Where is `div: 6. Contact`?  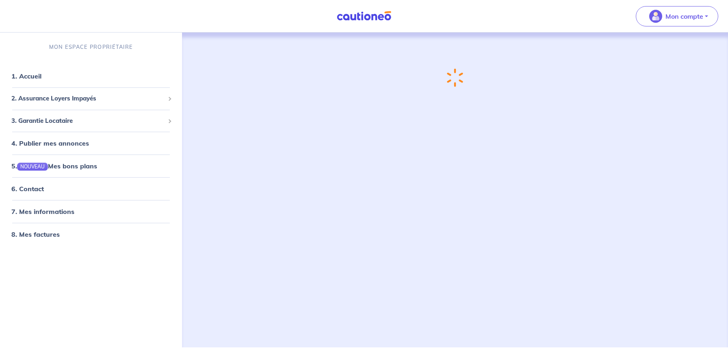
div: 6. Contact is located at coordinates (91, 189).